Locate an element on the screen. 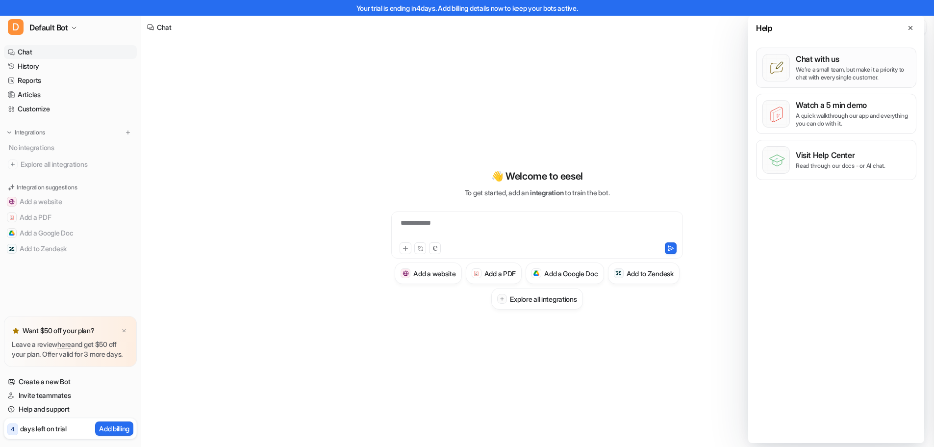 The width and height of the screenshot is (934, 447). span: D is located at coordinates (16, 27).